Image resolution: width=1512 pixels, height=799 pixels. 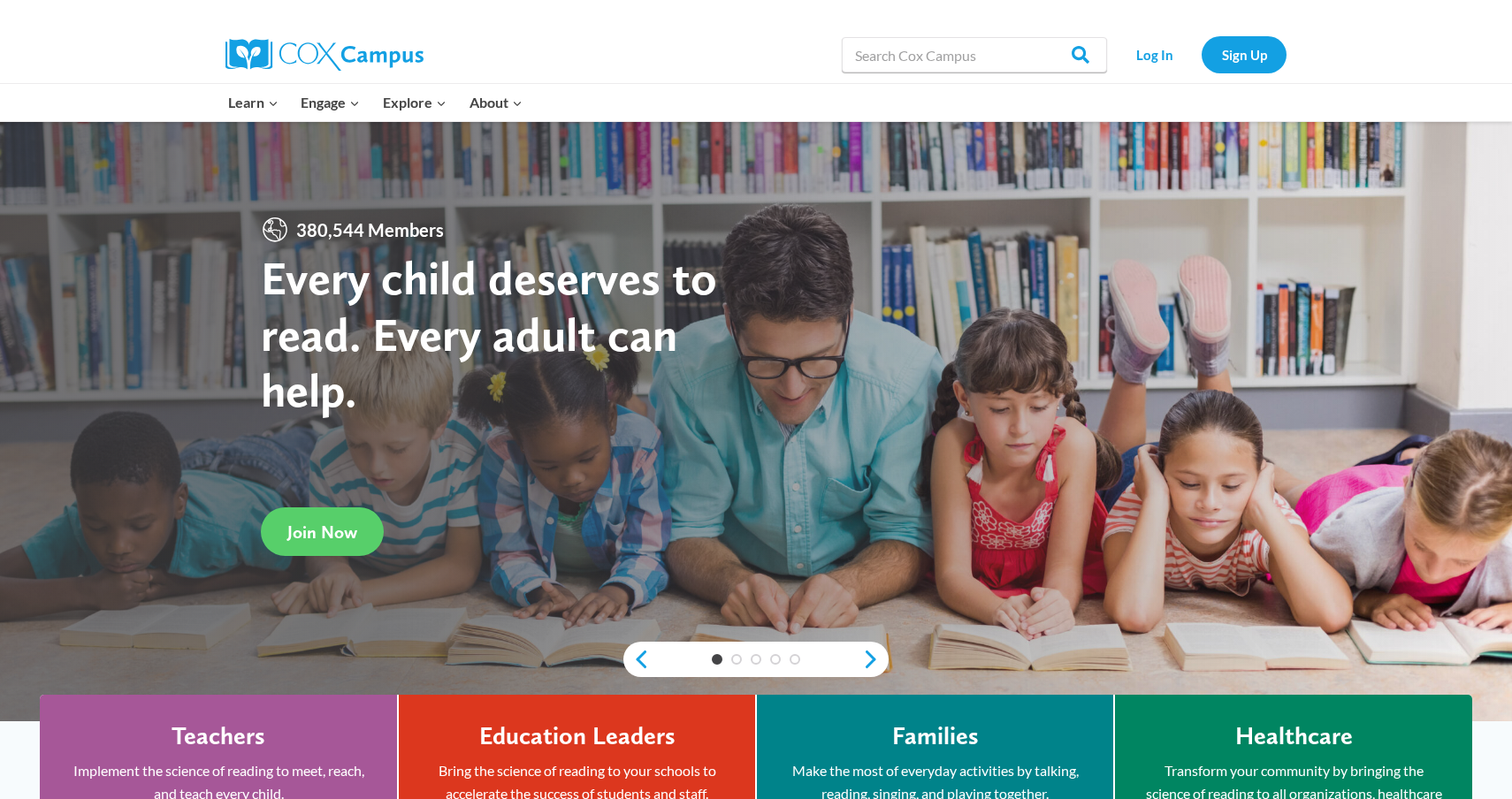 I want to click on h4: Education Leaders, so click(x=578, y=737).